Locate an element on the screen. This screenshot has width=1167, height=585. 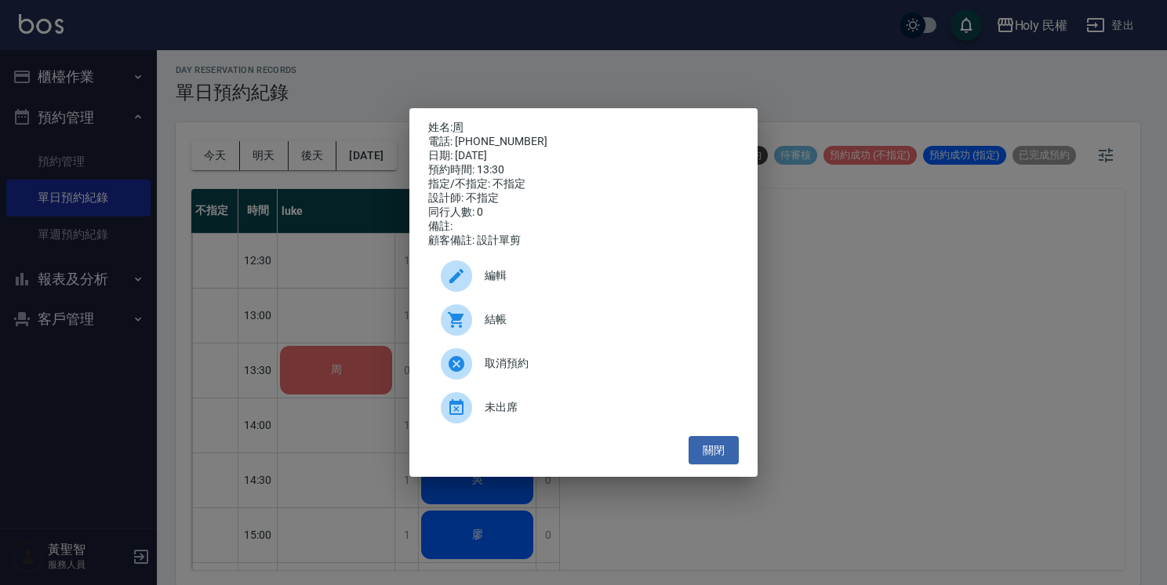
span: 結帳 is located at coordinates (605, 319).